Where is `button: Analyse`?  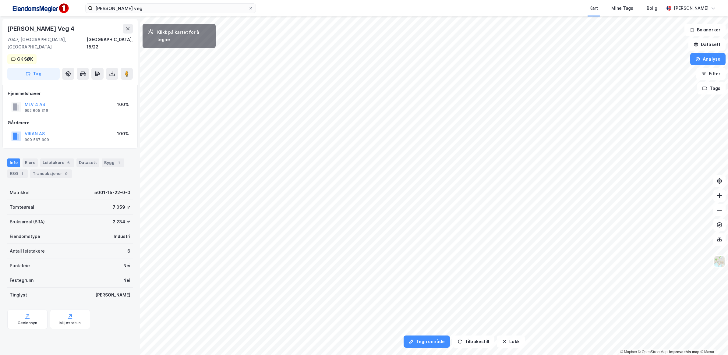
button: Analyse is located at coordinates (708, 59).